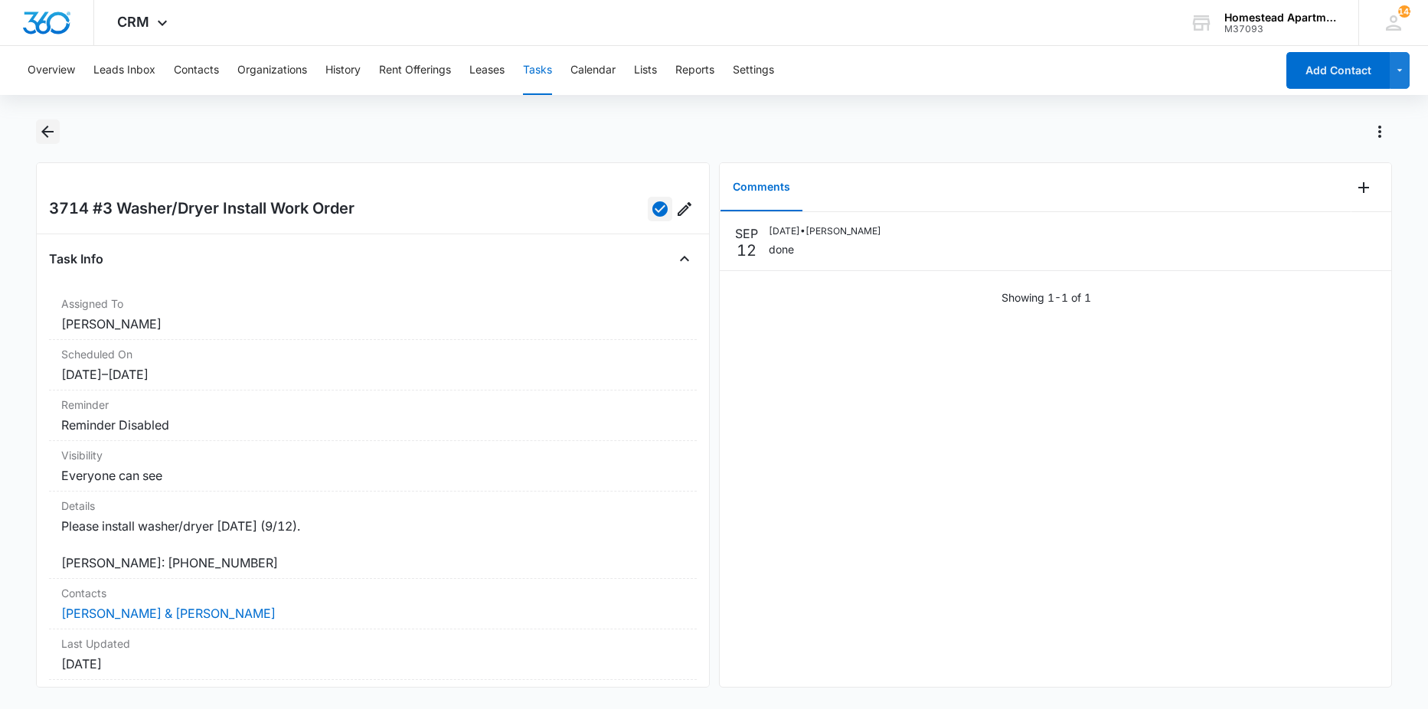 The image size is (1428, 709). What do you see at coordinates (1280, 18) in the screenshot?
I see `div: account name` at bounding box center [1280, 18].